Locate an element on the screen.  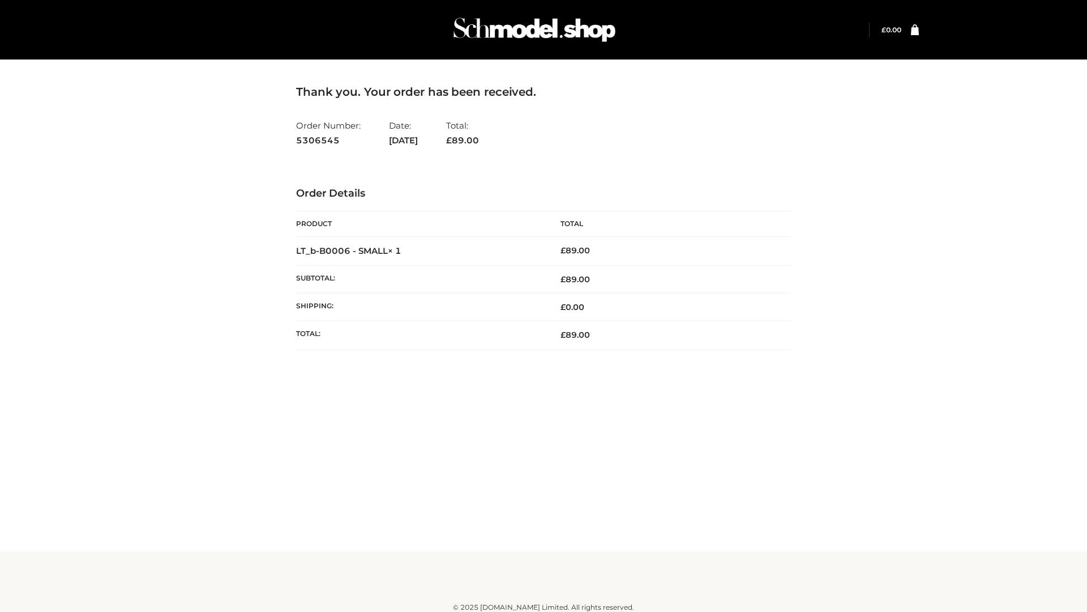
strong: LT_b-B0006 - SMALL is located at coordinates (349, 250).